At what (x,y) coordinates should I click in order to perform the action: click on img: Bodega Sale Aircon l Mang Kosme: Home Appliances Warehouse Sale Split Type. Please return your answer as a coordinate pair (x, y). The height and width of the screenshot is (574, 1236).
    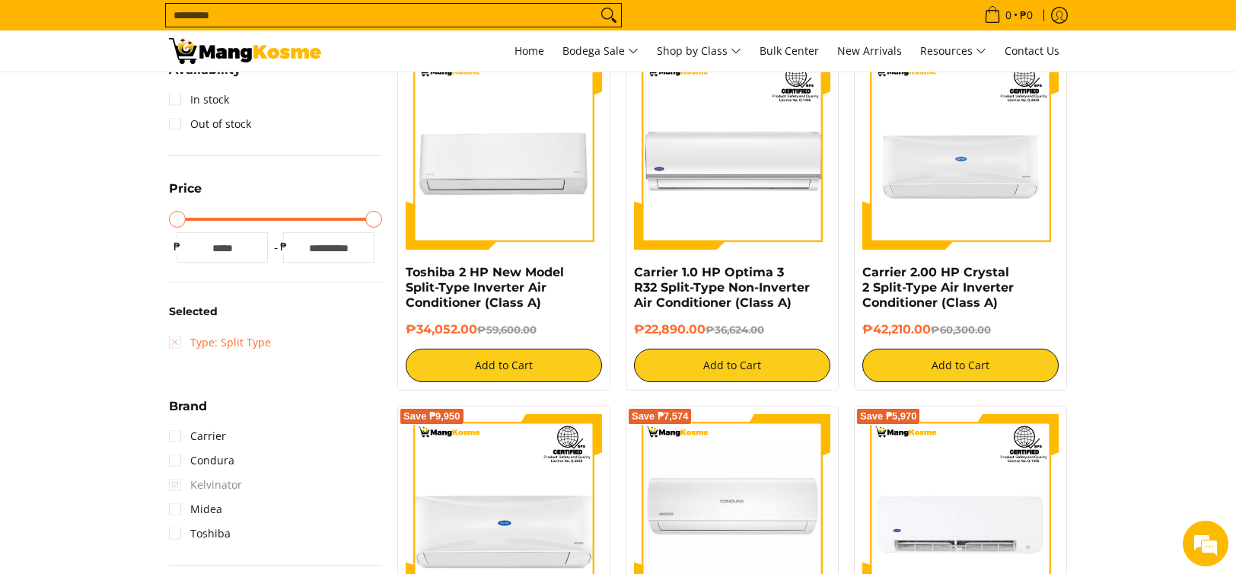
    Looking at the image, I should click on (245, 51).